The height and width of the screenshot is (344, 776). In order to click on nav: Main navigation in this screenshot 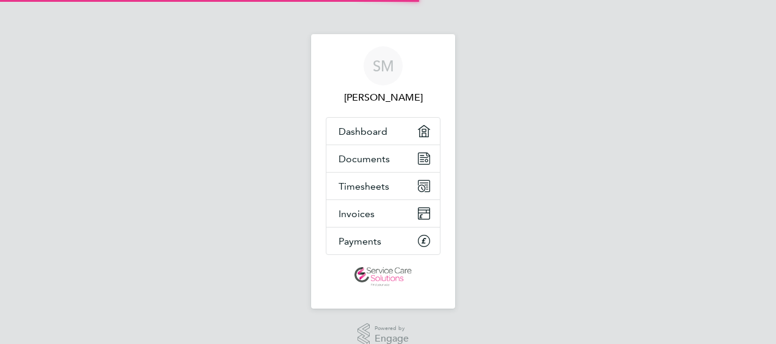, I will do `click(383, 172)`.